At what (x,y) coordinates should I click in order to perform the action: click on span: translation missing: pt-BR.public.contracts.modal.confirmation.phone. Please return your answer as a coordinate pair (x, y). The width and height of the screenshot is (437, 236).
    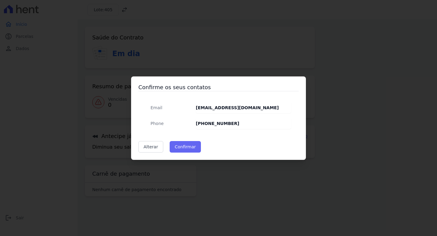
    Looking at the image, I should click on (157, 123).